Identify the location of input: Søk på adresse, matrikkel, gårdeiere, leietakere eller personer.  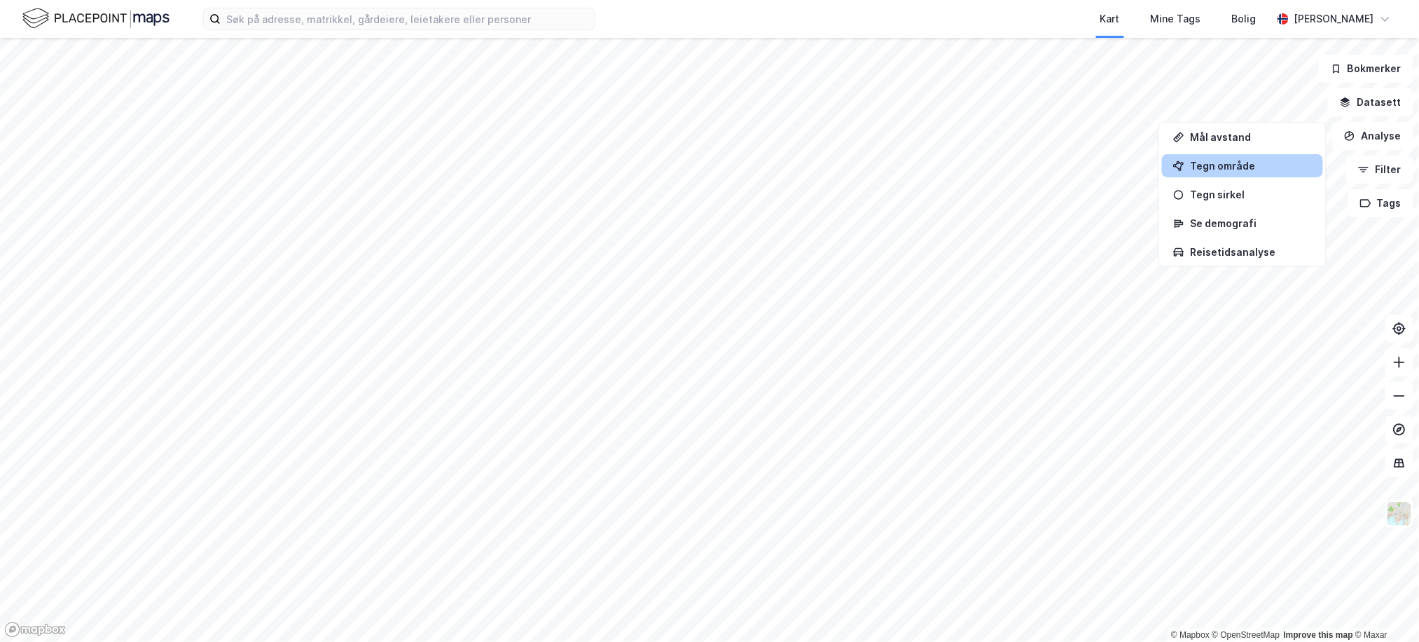
(408, 19).